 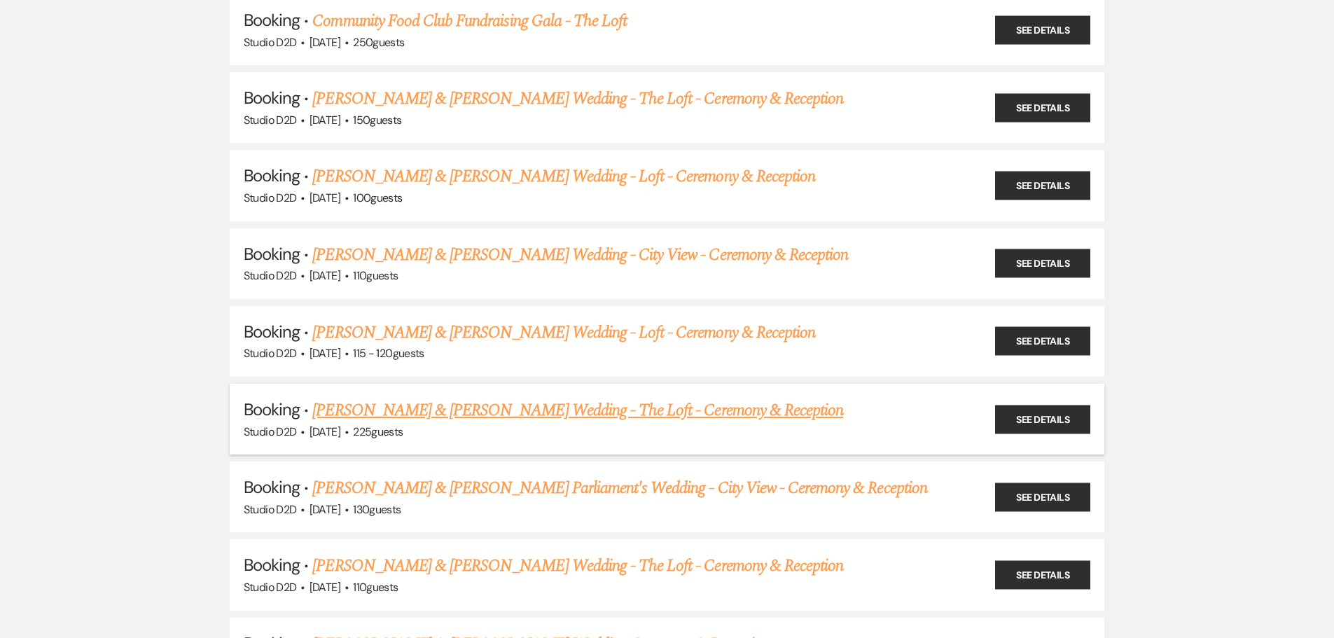 What do you see at coordinates (378, 42) in the screenshot?
I see `span: 250 guests` at bounding box center [378, 42].